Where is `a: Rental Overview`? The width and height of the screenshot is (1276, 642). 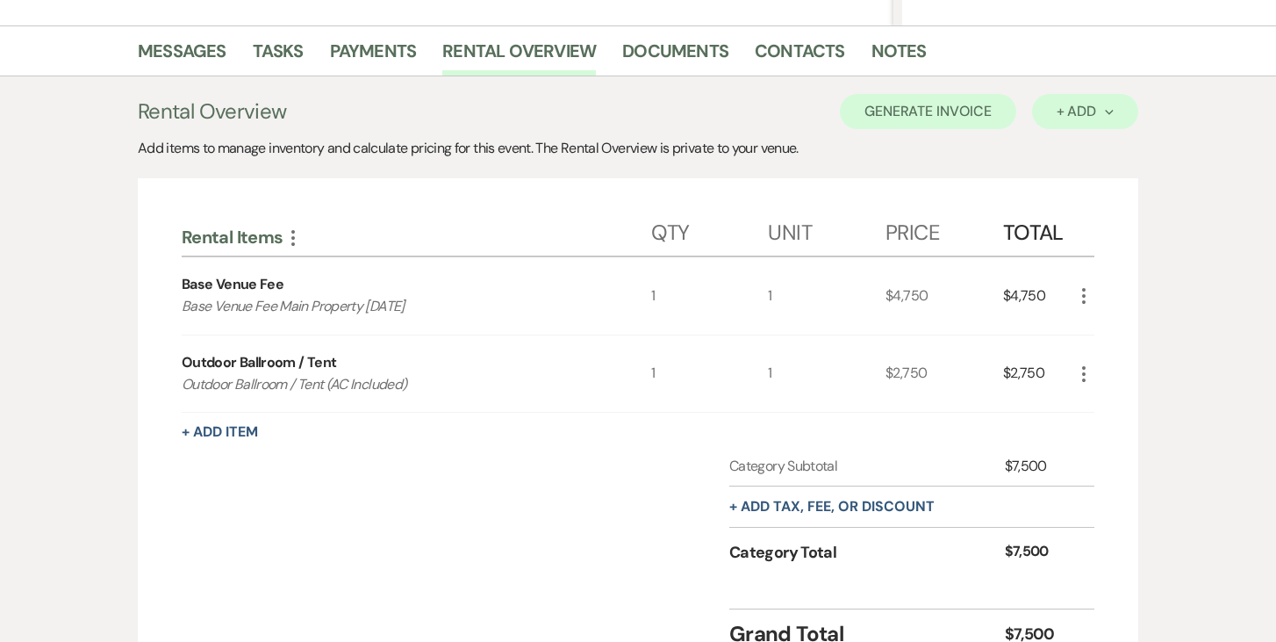
a: Rental Overview is located at coordinates (519, 56).